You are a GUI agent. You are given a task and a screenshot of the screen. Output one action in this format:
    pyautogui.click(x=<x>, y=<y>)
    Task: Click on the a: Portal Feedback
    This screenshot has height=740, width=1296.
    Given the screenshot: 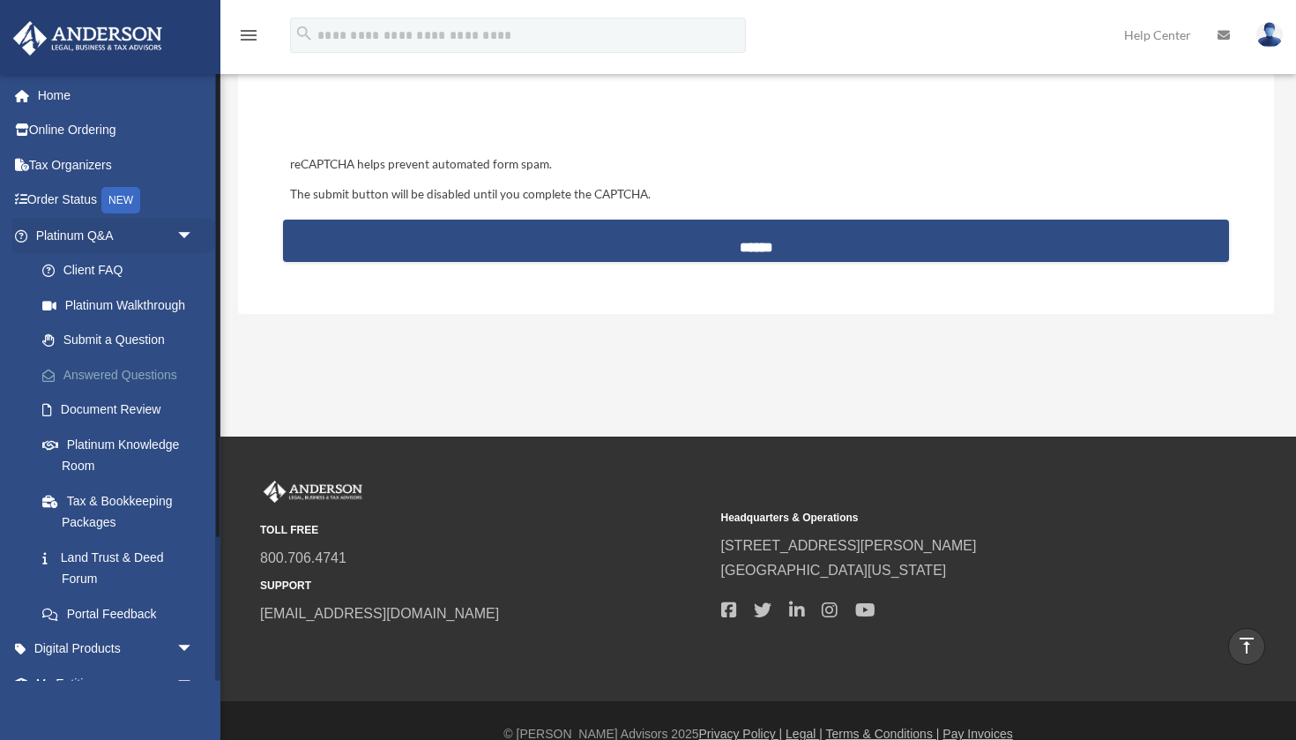 What is the action you would take?
    pyautogui.click(x=123, y=614)
    